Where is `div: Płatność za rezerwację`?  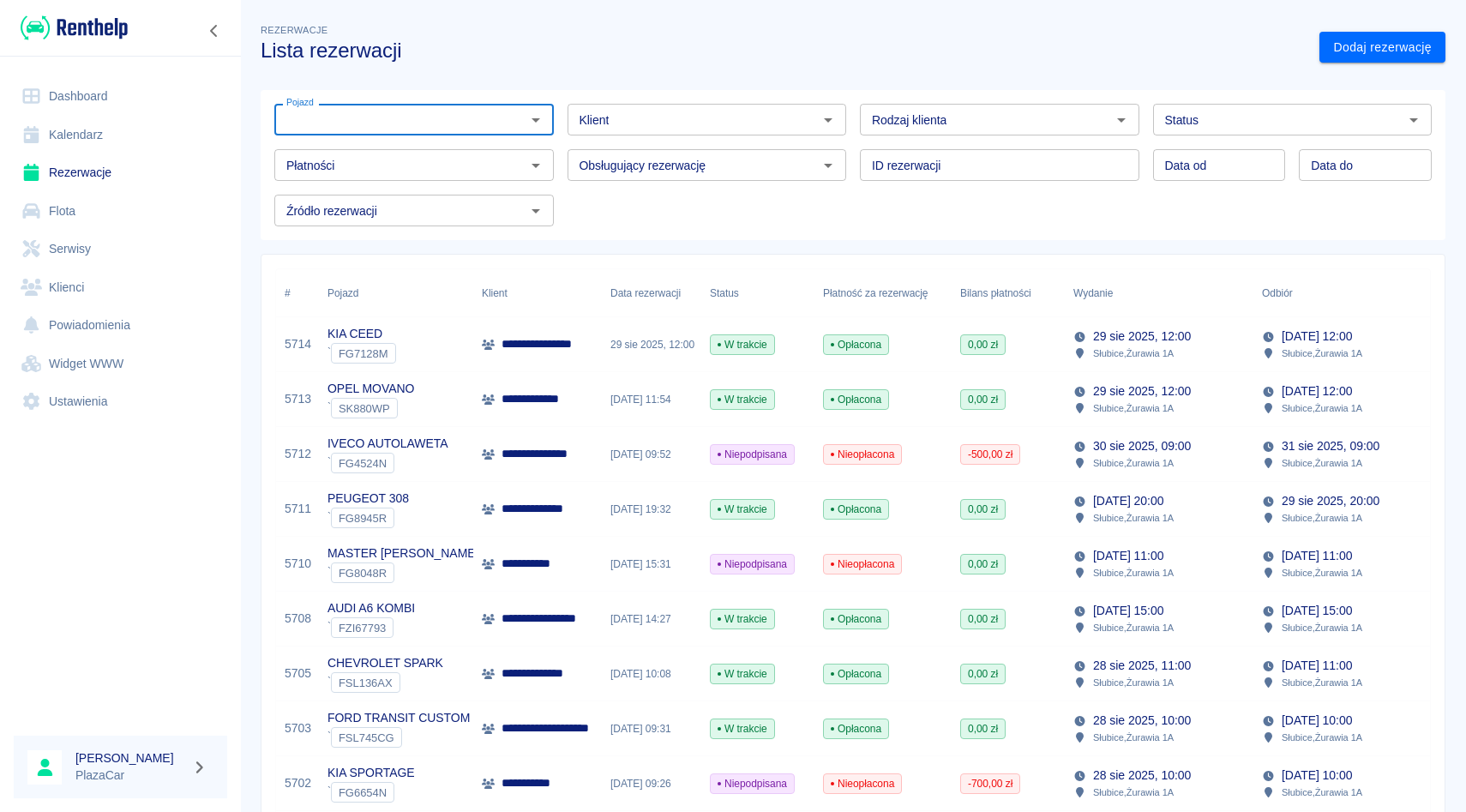
div: Płatność za rezerwację is located at coordinates (875, 293).